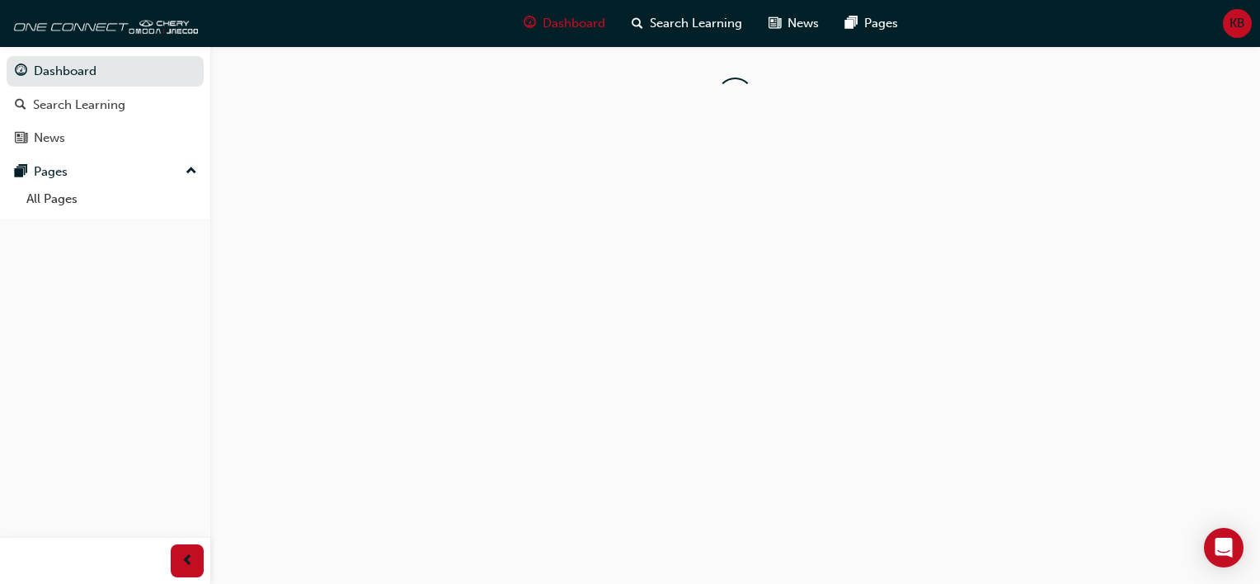 This screenshot has width=1260, height=584. What do you see at coordinates (1223, 547) in the screenshot?
I see `div: Open Intercom Messenger` at bounding box center [1223, 547].